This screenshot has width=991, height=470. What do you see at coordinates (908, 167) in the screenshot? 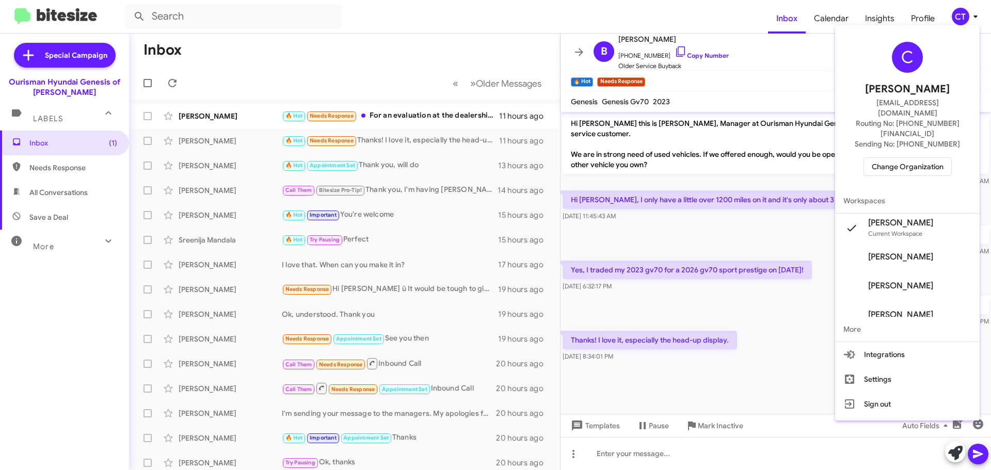
I see `span: Change Organization` at bounding box center [908, 167].